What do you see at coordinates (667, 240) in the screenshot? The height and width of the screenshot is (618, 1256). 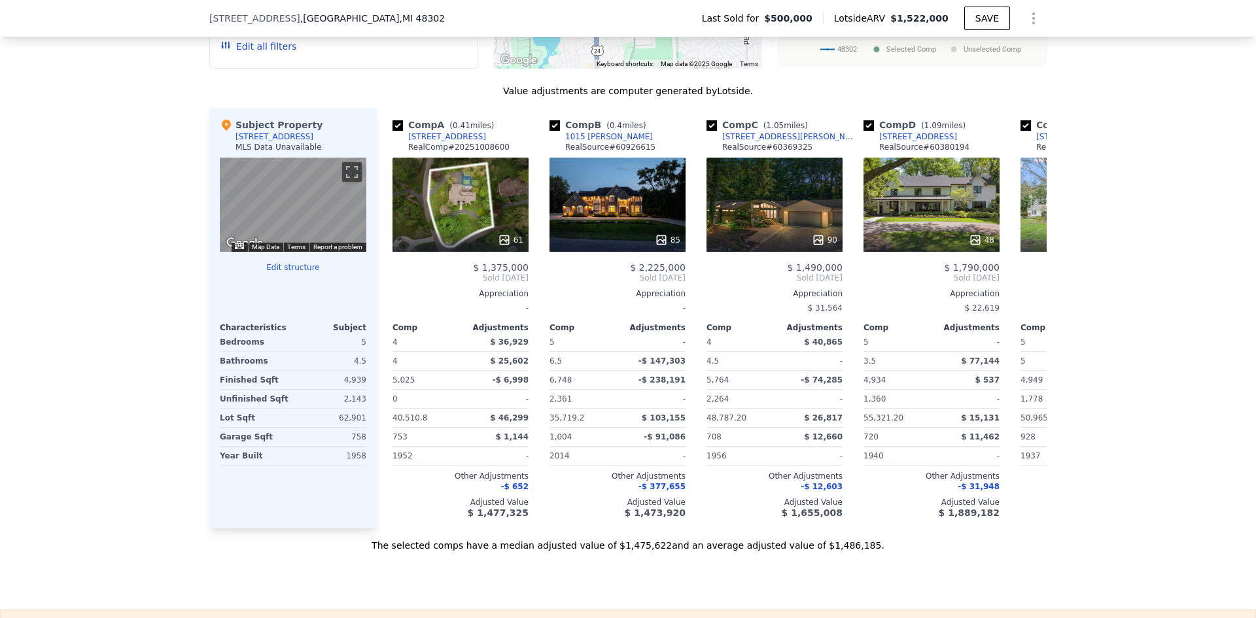 I see `div: 85` at bounding box center [667, 240].